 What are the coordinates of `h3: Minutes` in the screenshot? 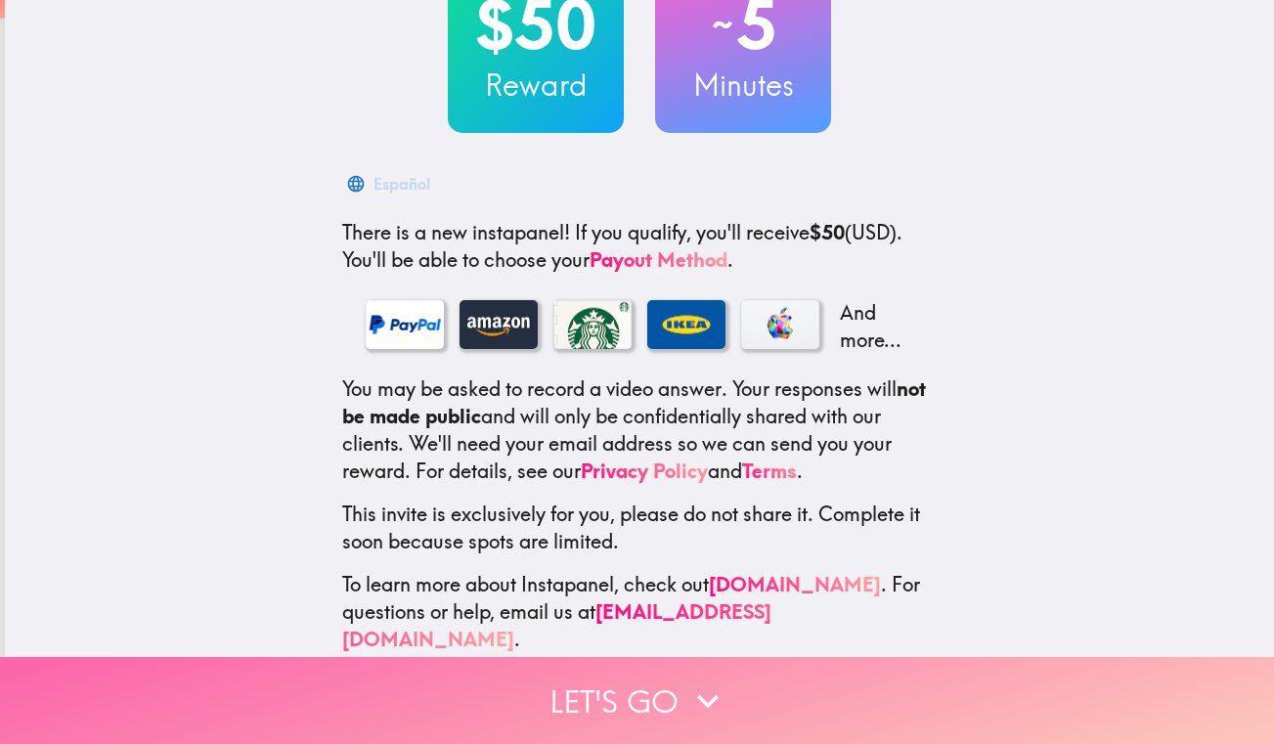 It's located at (743, 85).